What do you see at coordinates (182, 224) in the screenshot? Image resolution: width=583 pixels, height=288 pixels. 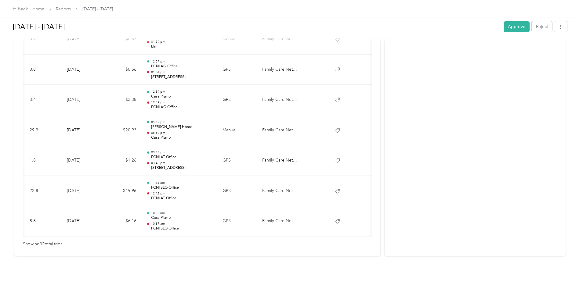 I see `p: 10:37 am` at bounding box center [182, 224].